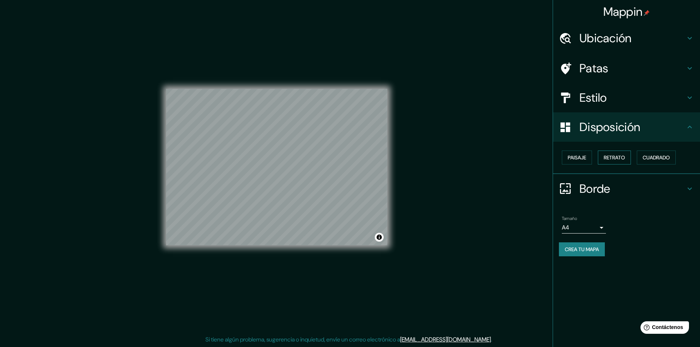  What do you see at coordinates (566, 227) in the screenshot?
I see `font: A4` at bounding box center [566, 227].